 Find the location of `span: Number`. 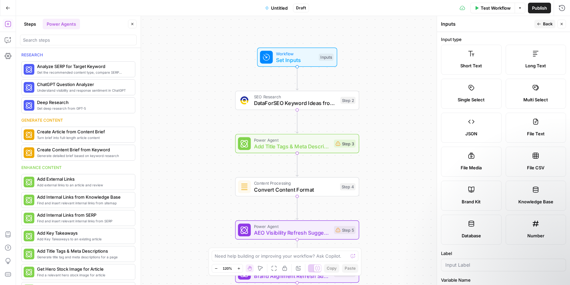

span: Number is located at coordinates (536, 236).